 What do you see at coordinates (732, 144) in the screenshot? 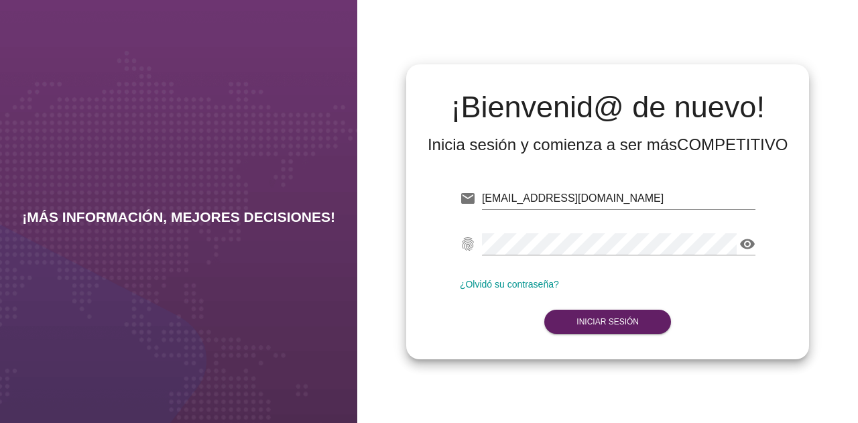
I see `strong: COMPETITIVO` at bounding box center [732, 144].